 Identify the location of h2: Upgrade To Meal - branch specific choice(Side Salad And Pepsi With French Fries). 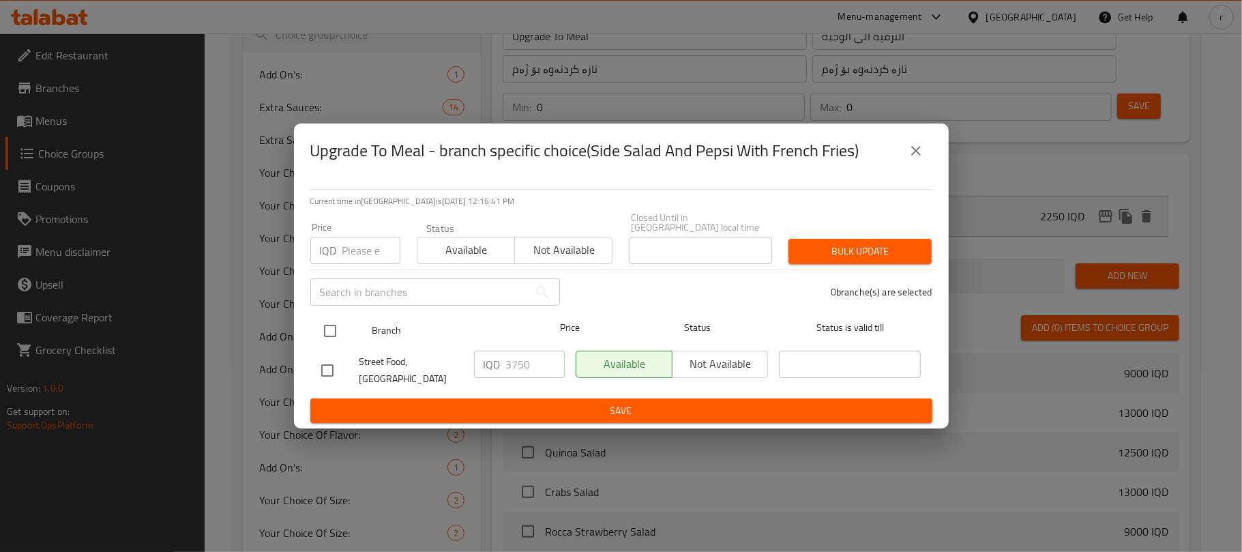
(585, 151).